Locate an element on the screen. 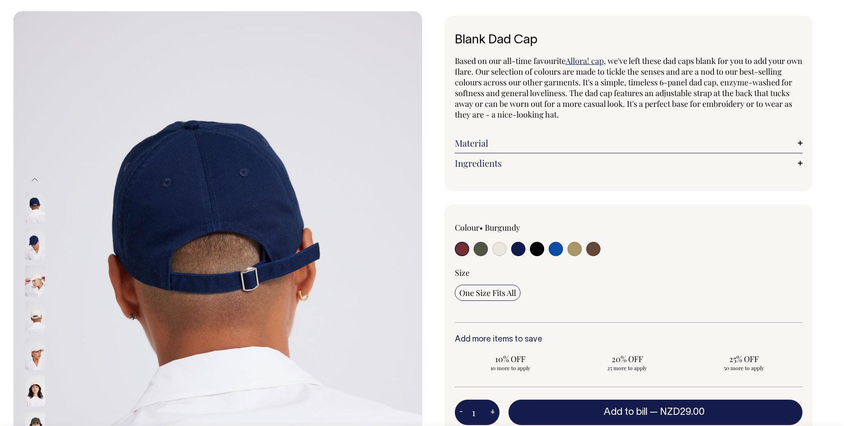 The width and height of the screenshot is (844, 426). h6: Add more items to save is located at coordinates (629, 340).